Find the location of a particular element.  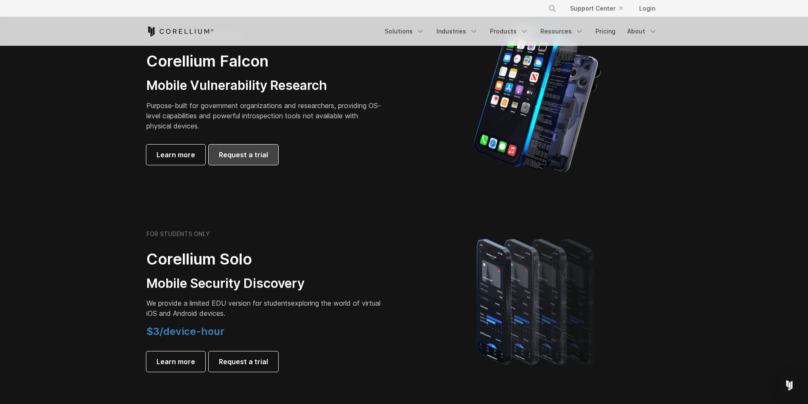

h2: Corellium Solo is located at coordinates (265, 259).